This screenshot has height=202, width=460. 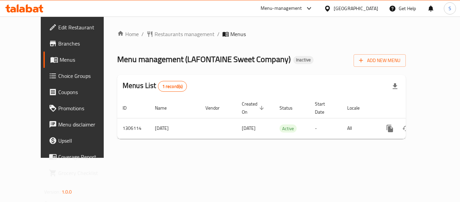 What do you see at coordinates (85, 76) in the screenshot?
I see `span: Choice Groups` at bounding box center [85, 76].